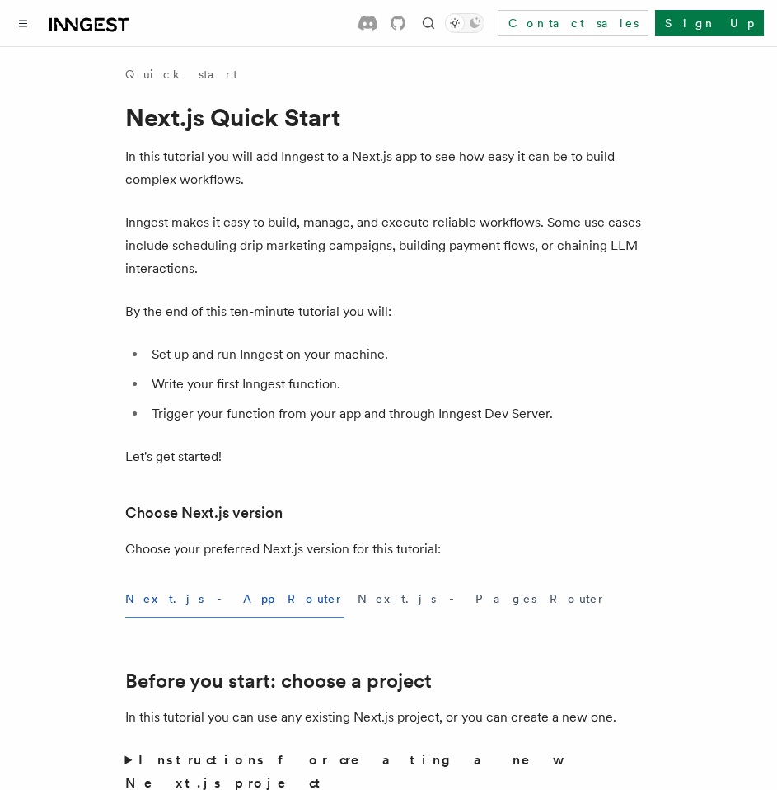 This screenshot has width=777, height=790. I want to click on button: Next.js - App Router, so click(235, 598).